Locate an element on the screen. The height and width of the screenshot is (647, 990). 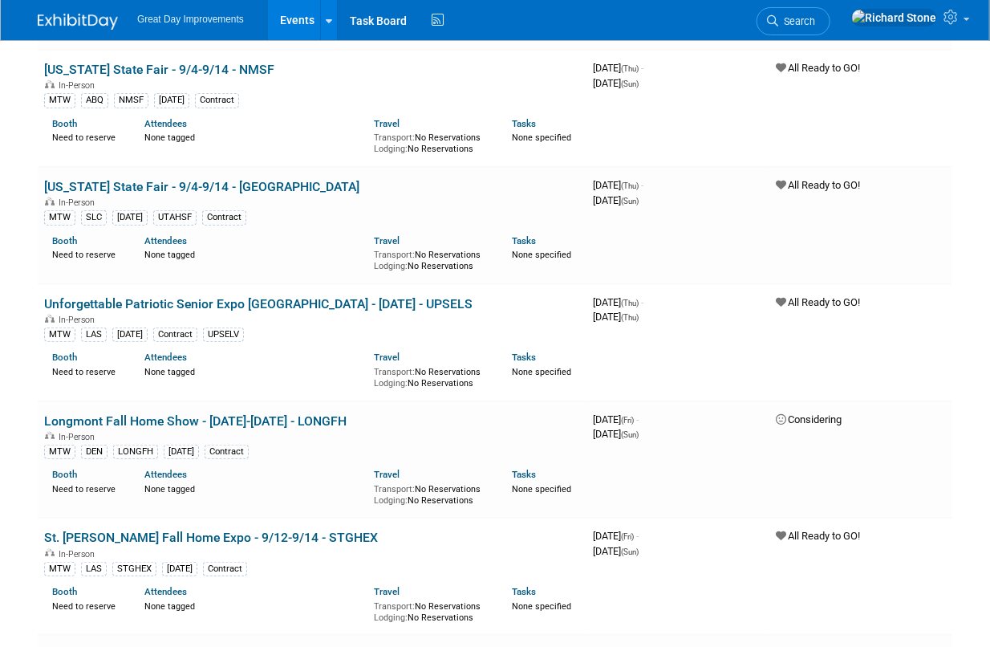
img: ExhibitDay is located at coordinates (78, 22).